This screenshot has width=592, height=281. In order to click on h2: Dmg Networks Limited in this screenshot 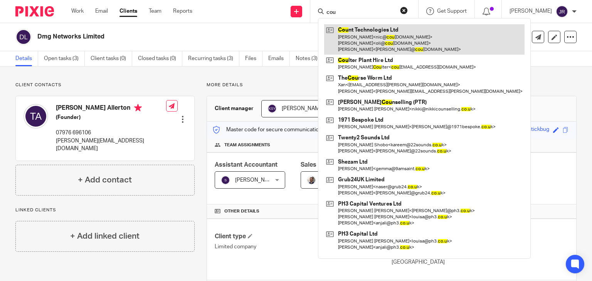, I will do `click(211, 37)`.